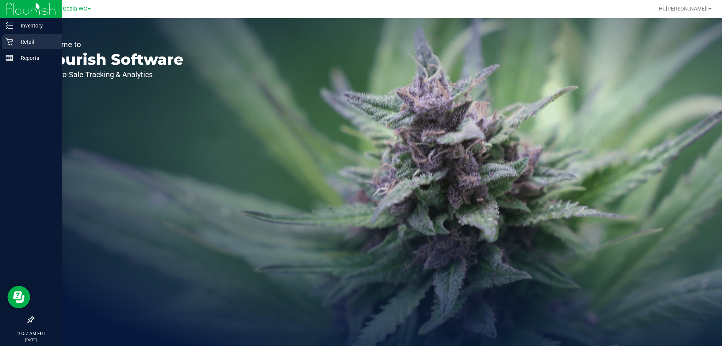 The width and height of the screenshot is (722, 346). Describe the element at coordinates (9, 58) in the screenshot. I see `inline-svg: Reports` at that location.